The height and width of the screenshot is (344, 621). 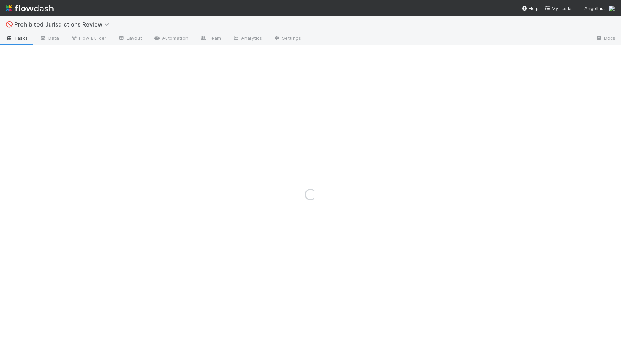 I want to click on a: Data, so click(x=49, y=39).